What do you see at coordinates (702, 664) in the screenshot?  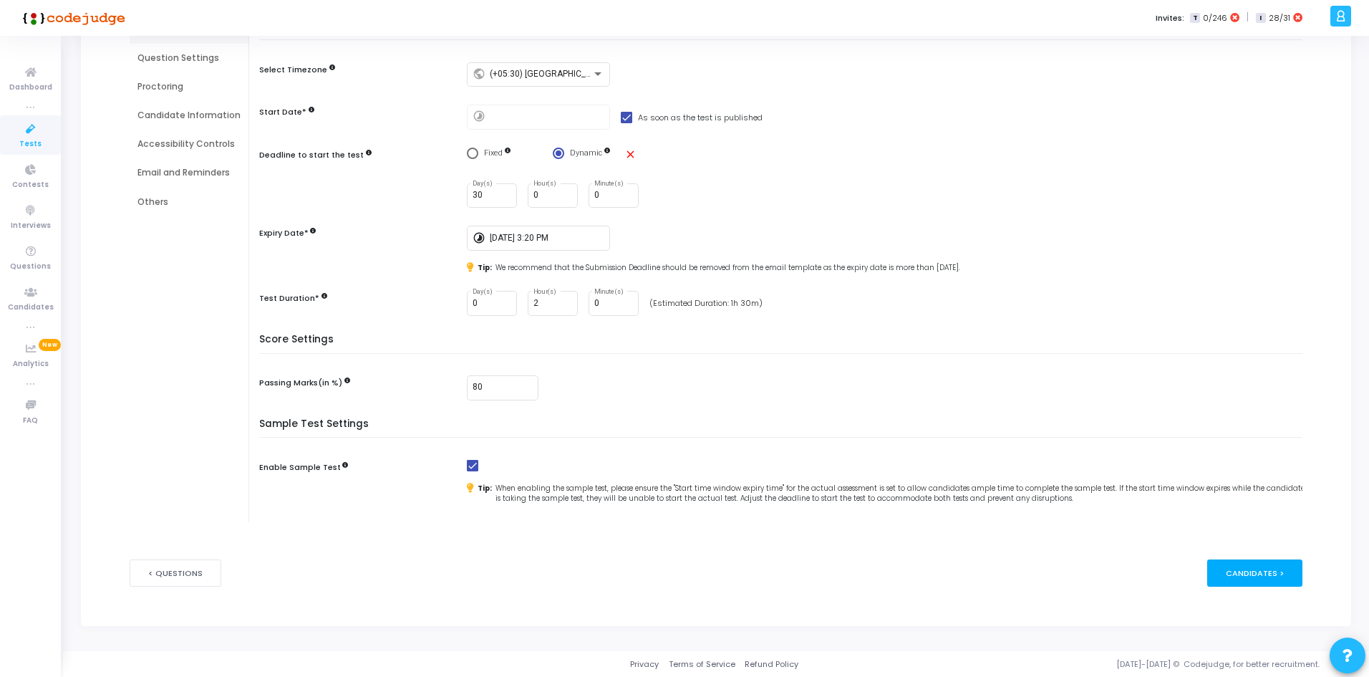 I see `a: Terms of Service` at bounding box center [702, 664].